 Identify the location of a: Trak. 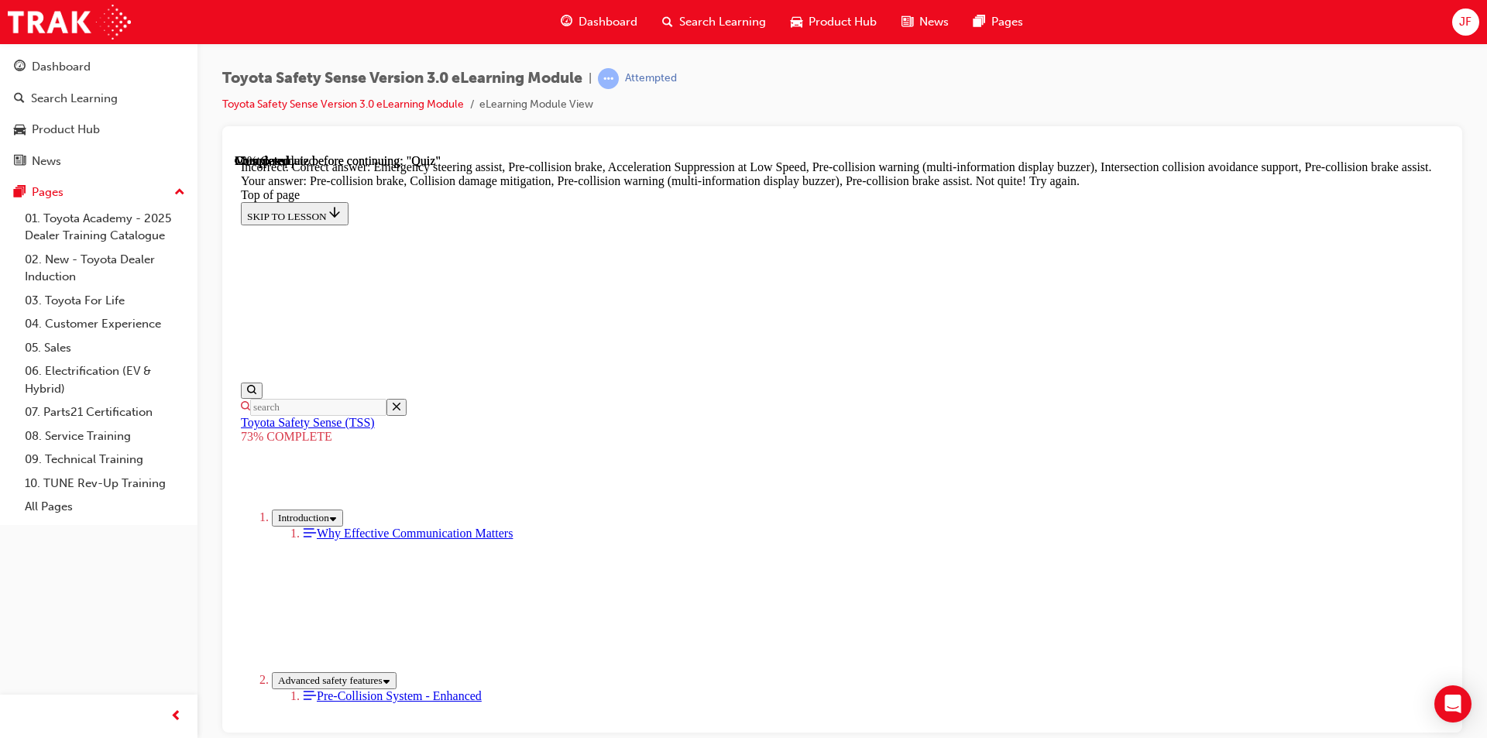
(69, 22).